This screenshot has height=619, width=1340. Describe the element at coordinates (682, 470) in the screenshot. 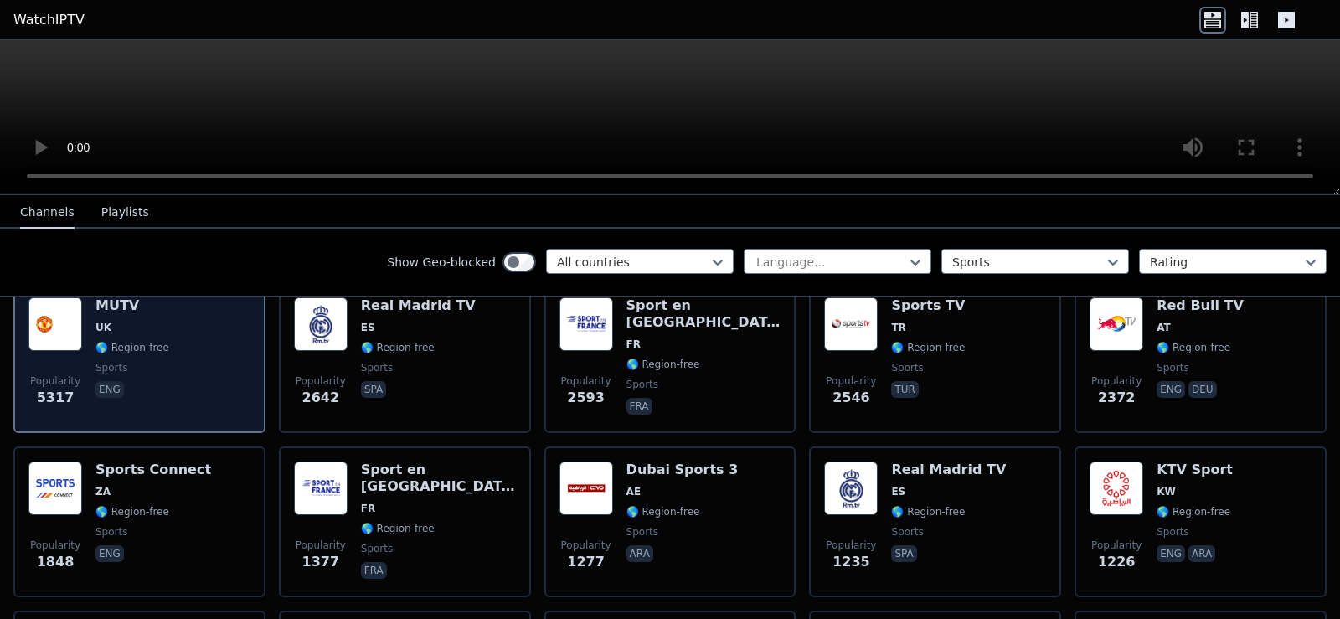

I see `h6: Dubai Sports 3` at that location.